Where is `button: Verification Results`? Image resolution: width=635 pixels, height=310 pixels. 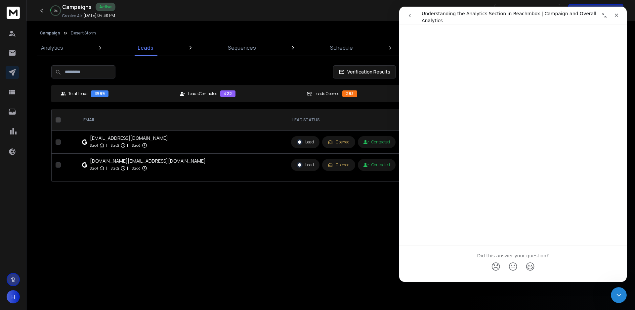
button: Verification Results is located at coordinates (364, 72).